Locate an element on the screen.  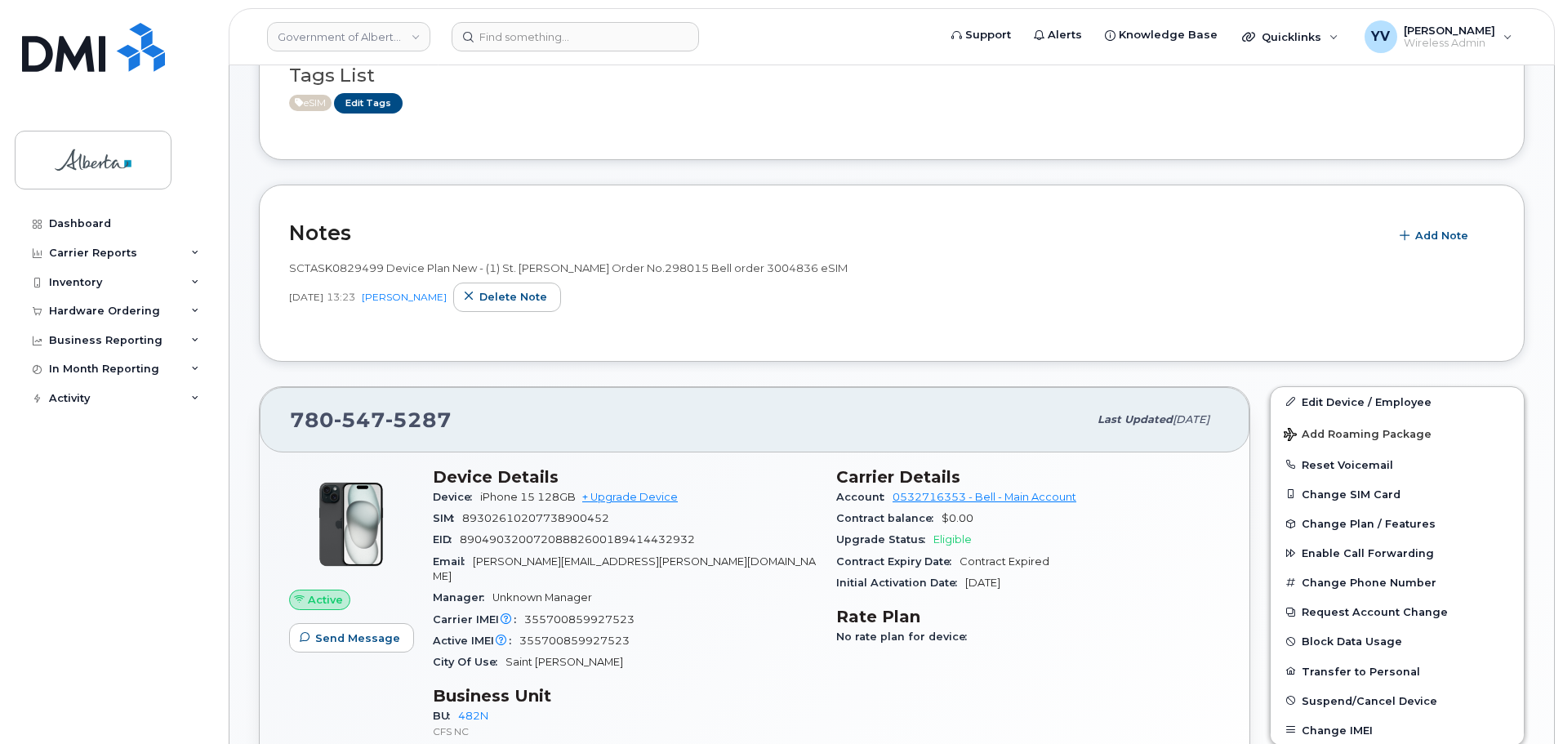
span: Wireless Admin is located at coordinates (1449, 43).